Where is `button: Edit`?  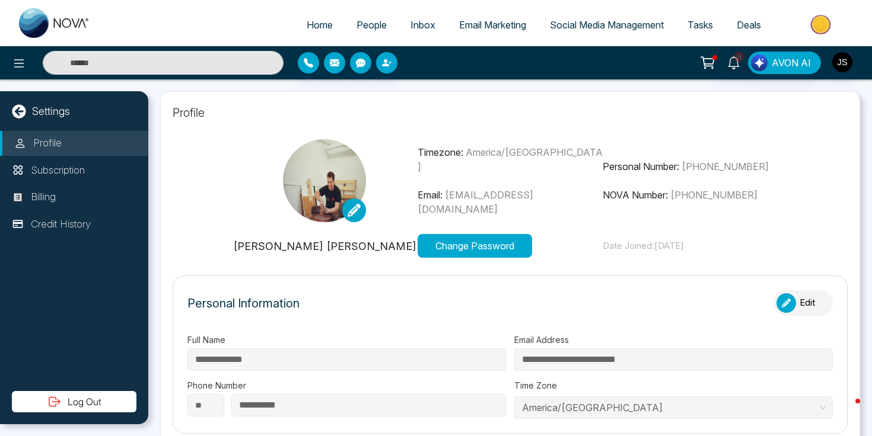 button: Edit is located at coordinates (803, 303).